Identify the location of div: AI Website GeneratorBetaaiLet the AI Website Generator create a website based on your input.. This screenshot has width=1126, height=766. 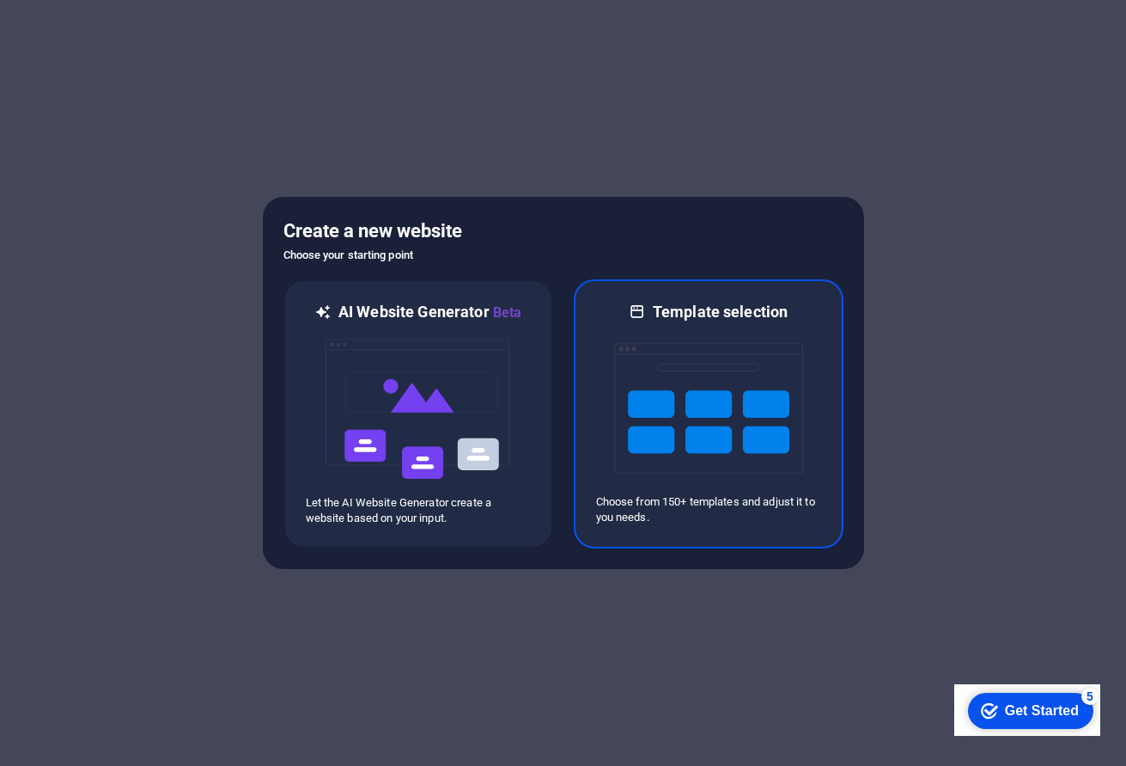
(418, 413).